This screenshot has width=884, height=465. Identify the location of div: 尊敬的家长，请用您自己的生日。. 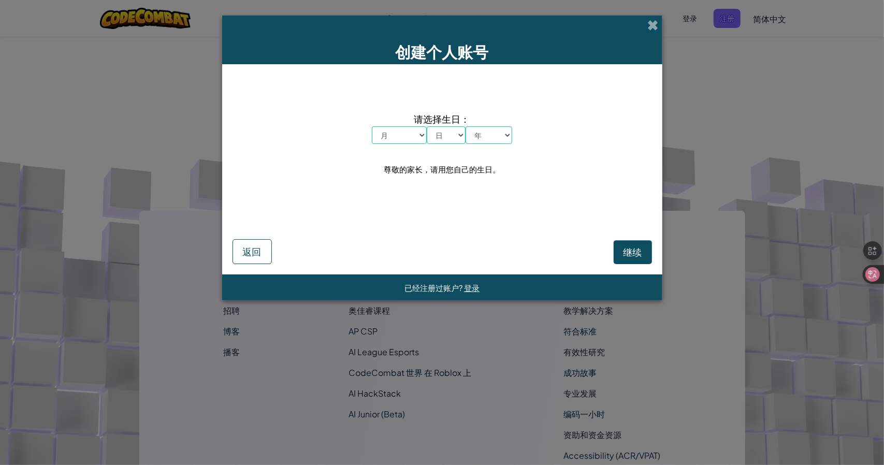
(442, 169).